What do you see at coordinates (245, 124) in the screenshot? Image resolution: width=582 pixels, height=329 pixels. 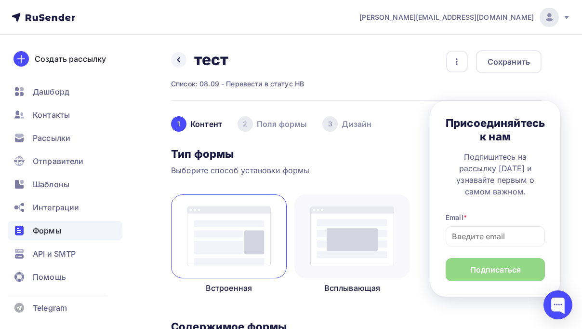 I see `div: 2` at bounding box center [245, 124].